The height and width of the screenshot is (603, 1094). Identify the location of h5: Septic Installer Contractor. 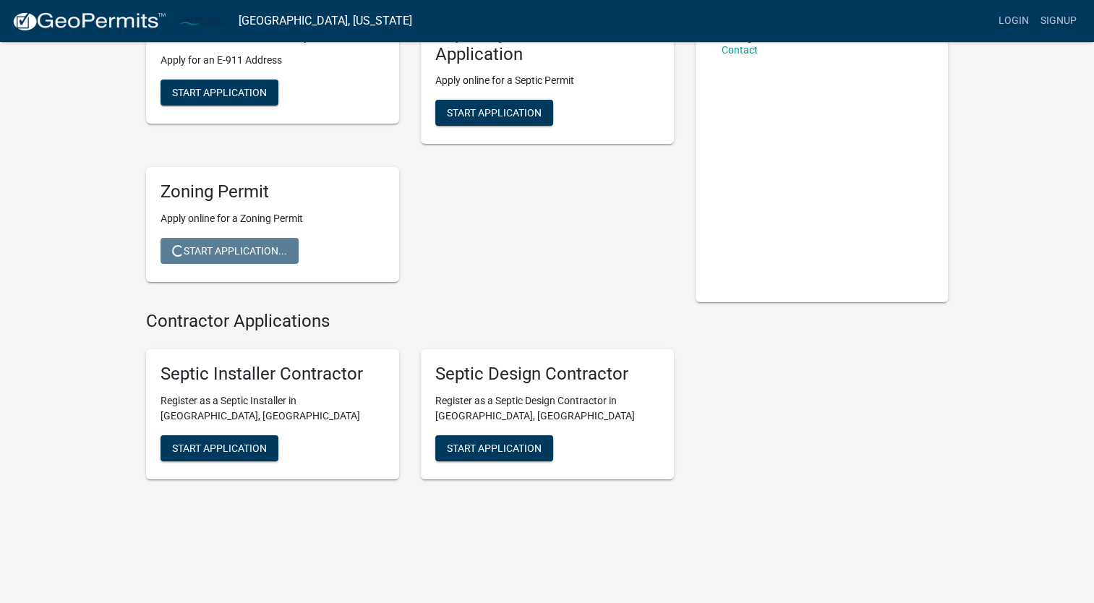
(273, 374).